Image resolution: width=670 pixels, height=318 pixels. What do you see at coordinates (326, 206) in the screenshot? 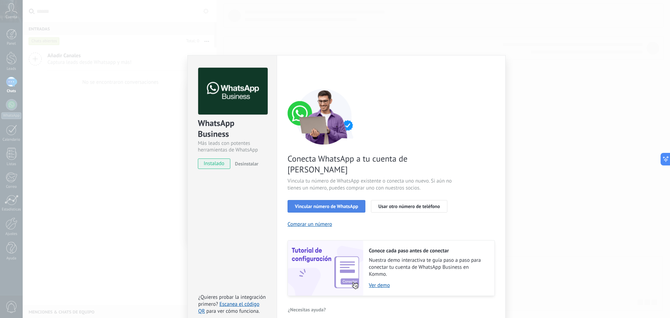
I see `button: Vincular número de WhatsApp` at bounding box center [326, 206].